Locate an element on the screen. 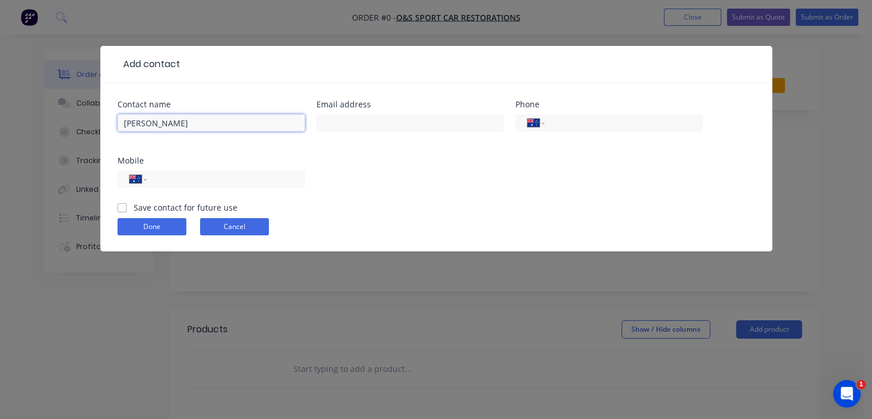  div: Phone is located at coordinates (609, 104).